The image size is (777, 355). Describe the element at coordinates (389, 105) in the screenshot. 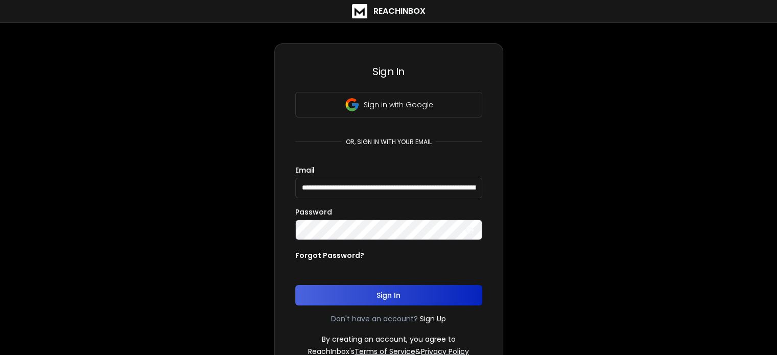

I see `button: Sign in with Google` at that location.